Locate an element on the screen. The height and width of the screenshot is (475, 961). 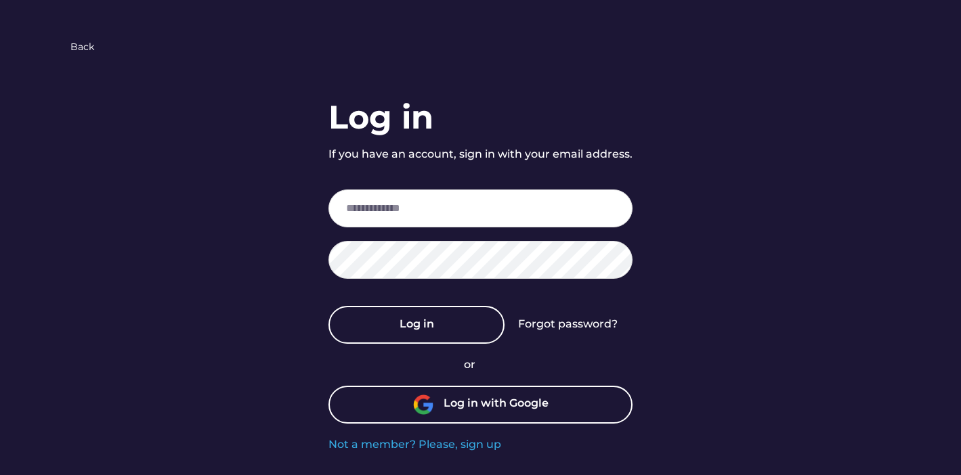
div: Back is located at coordinates (82, 47).